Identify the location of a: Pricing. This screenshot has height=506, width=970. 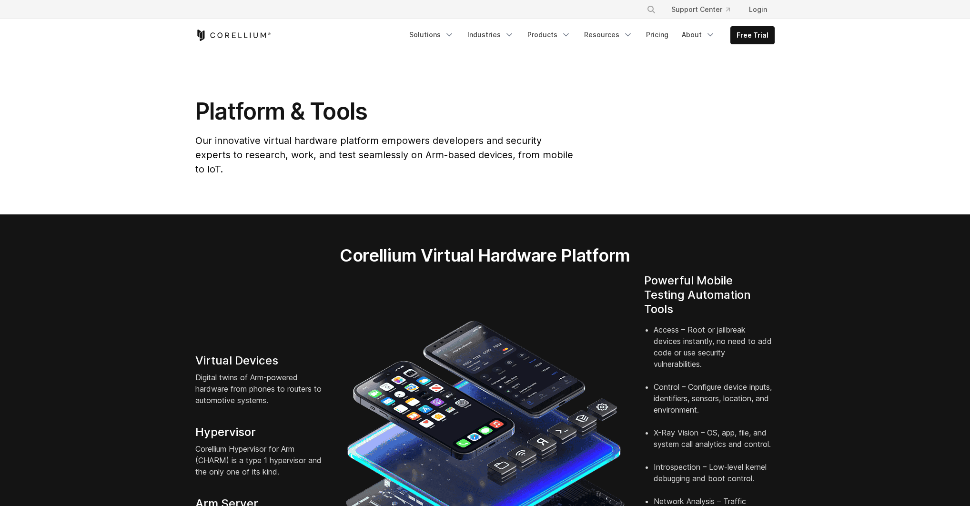
(657, 35).